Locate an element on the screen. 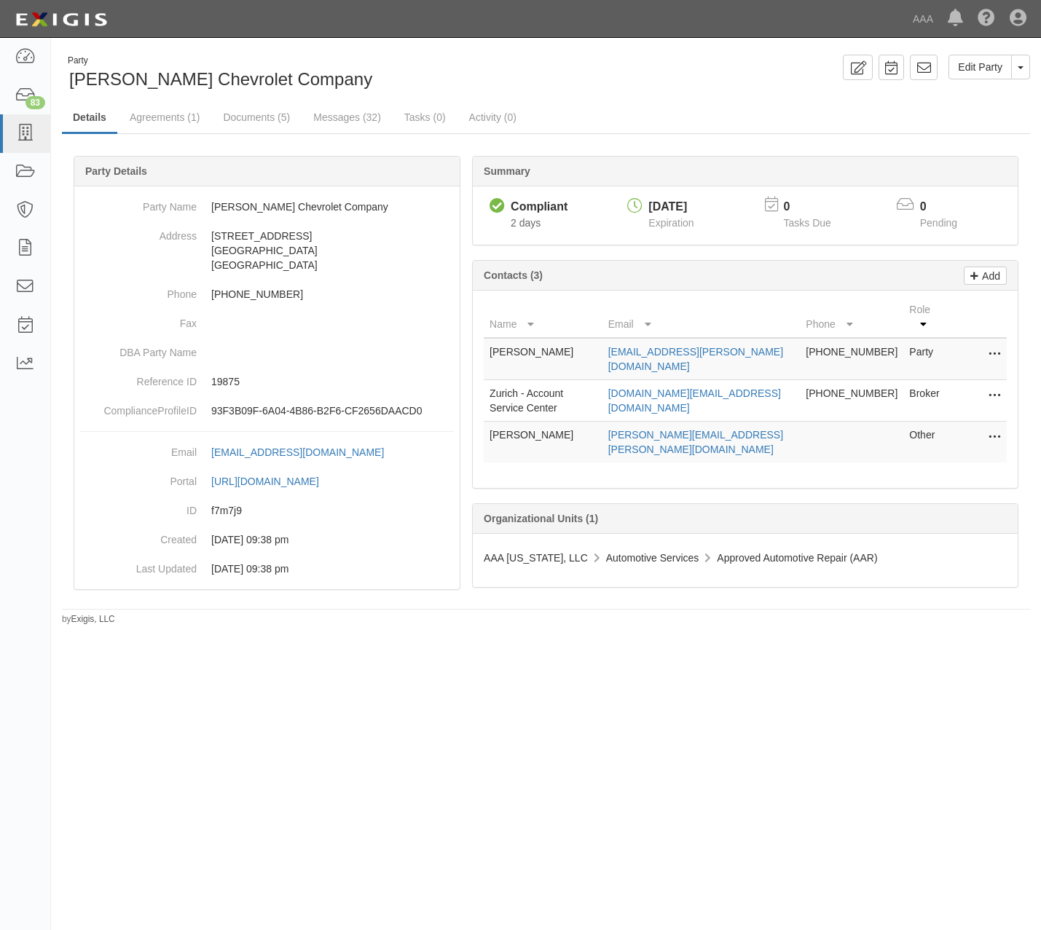  a: Agreements (1) is located at coordinates (165, 117).